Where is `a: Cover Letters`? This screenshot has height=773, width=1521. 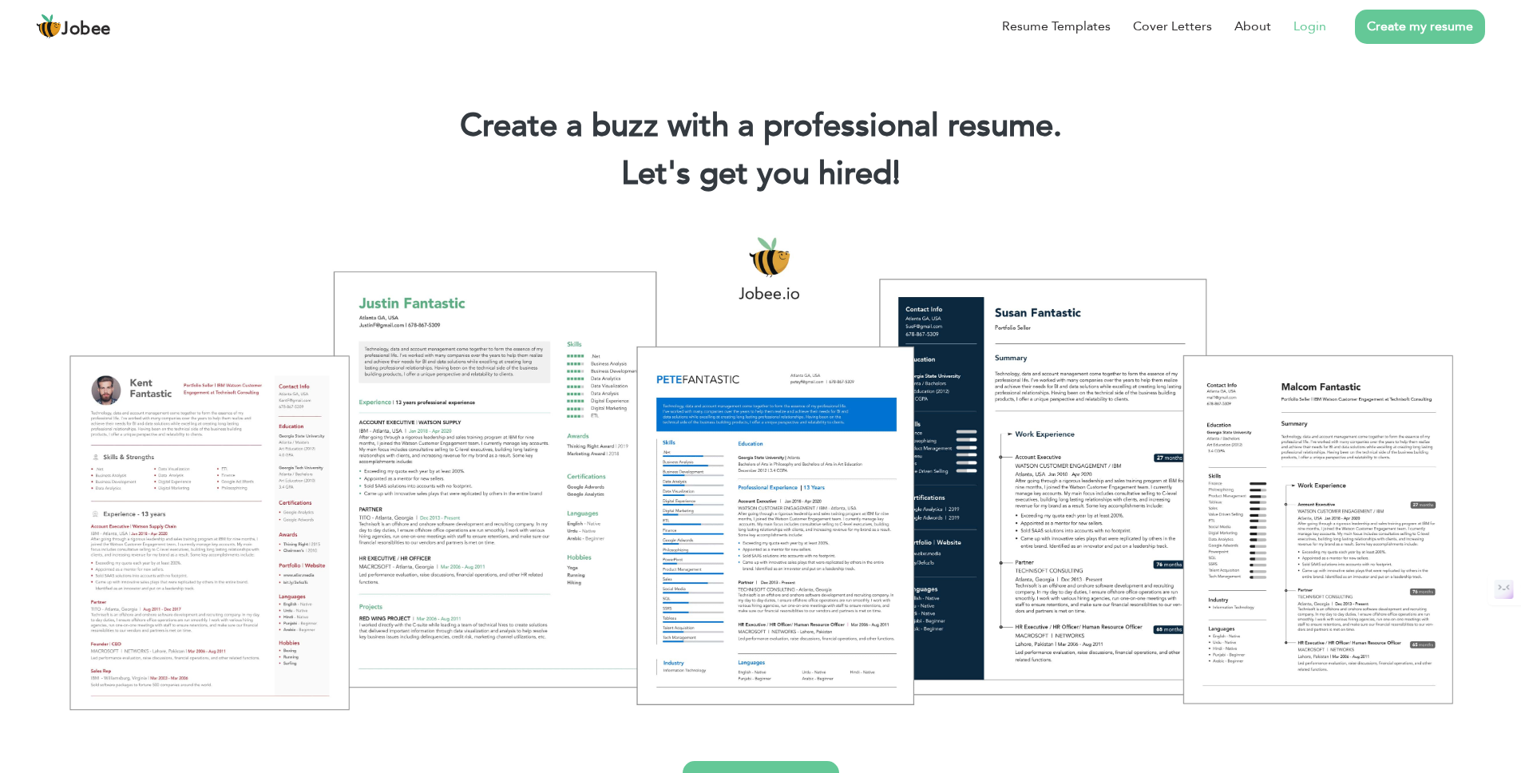
a: Cover Letters is located at coordinates (1172, 26).